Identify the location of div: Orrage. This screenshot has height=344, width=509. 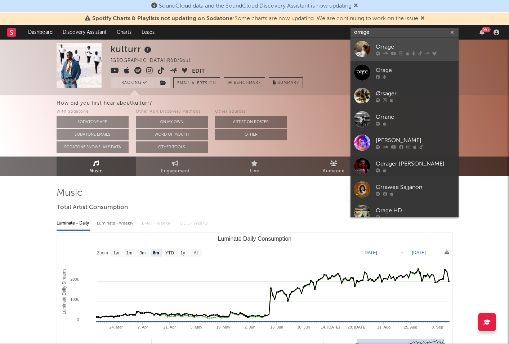
(415, 47).